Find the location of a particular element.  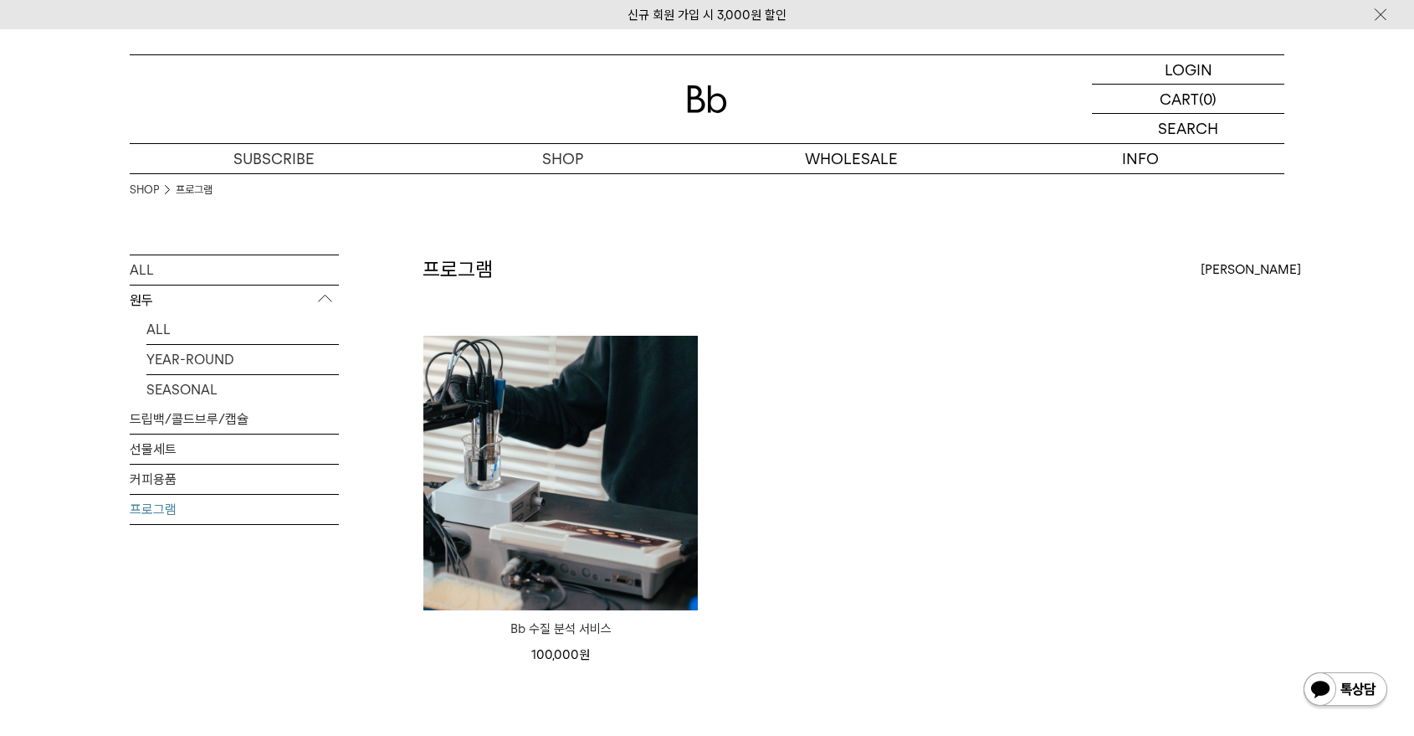

a: CART (0) is located at coordinates (1188, 99).